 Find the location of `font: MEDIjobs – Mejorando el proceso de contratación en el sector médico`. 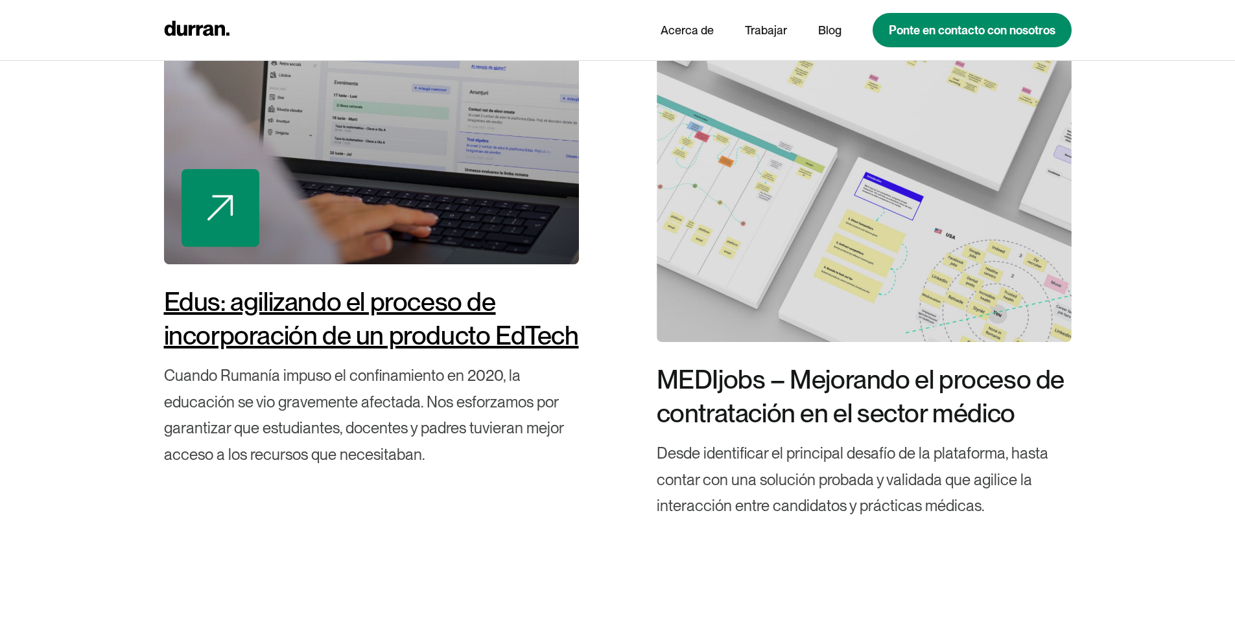

font: MEDIjobs – Mejorando el proceso de contratación en el sector médico is located at coordinates (860, 397).